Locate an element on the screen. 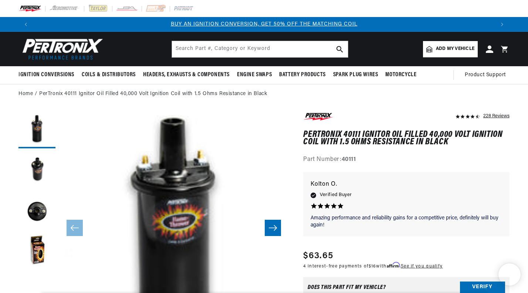 The image size is (528, 293). span: Motorcycle is located at coordinates (401, 75).